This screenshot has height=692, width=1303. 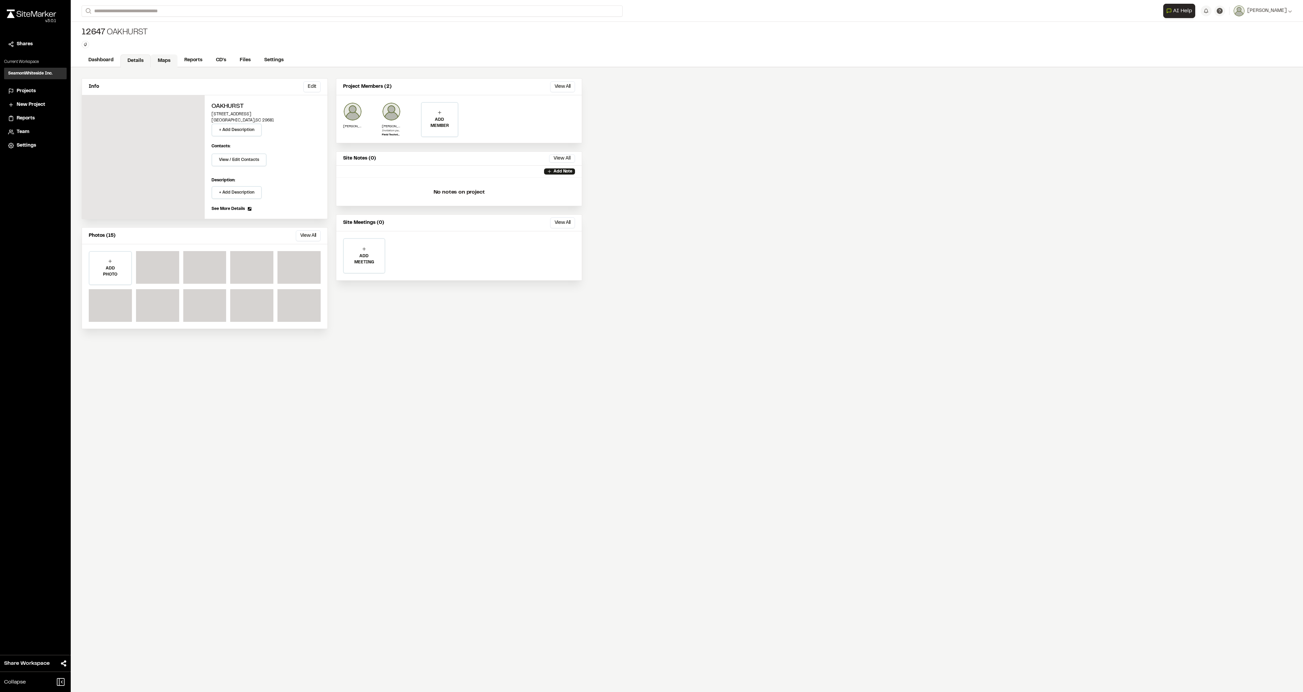 I want to click on button: View / Edit Contacts, so click(x=239, y=160).